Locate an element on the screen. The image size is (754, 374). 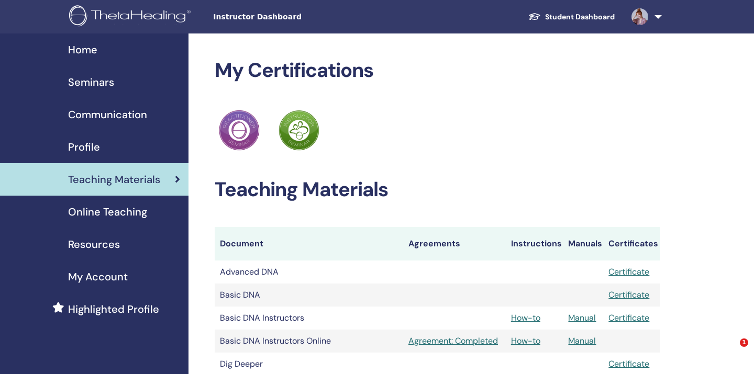
span: My Account is located at coordinates (98, 277).